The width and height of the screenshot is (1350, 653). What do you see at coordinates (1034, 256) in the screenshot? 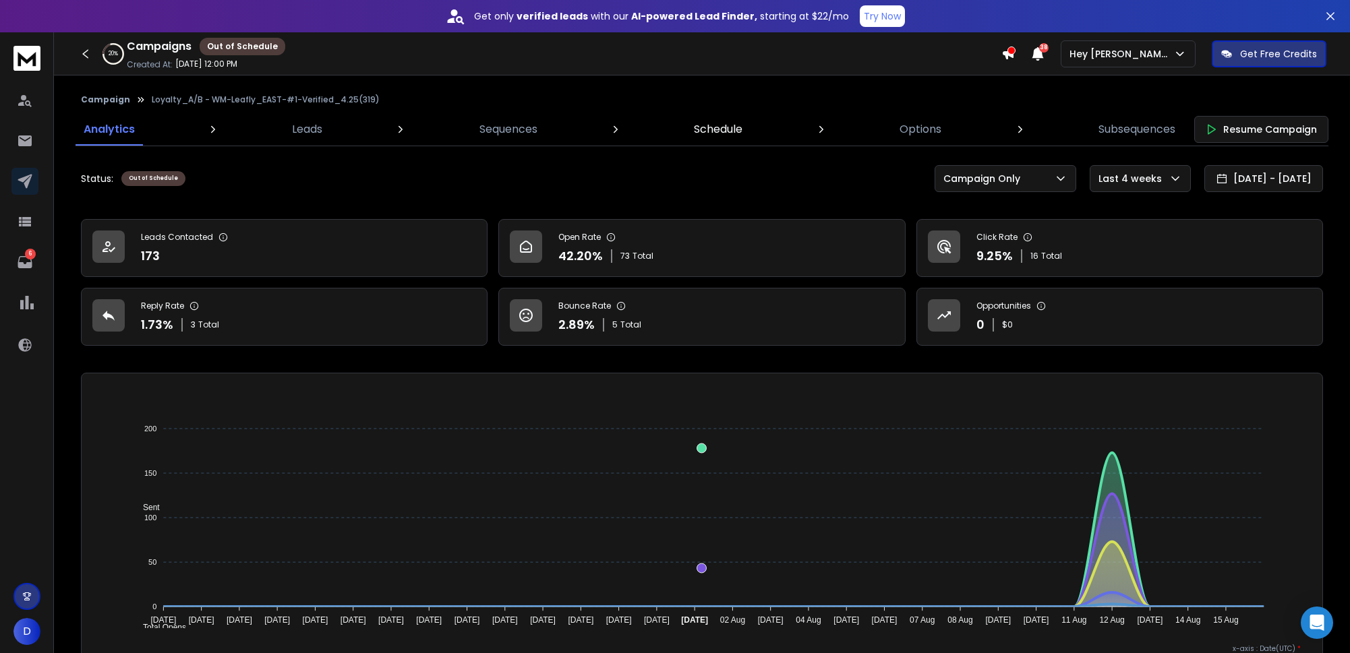
I see `span: 16` at bounding box center [1034, 256].